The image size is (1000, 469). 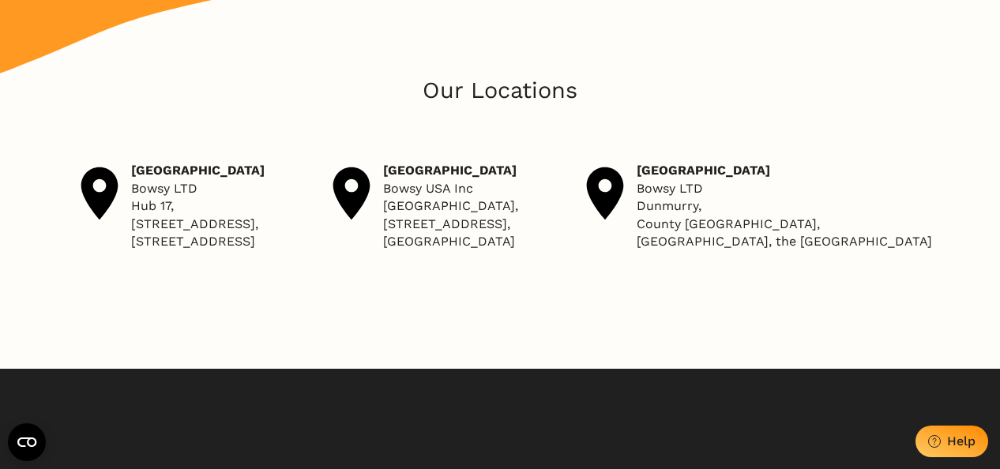 I want to click on div: Help, so click(x=961, y=441).